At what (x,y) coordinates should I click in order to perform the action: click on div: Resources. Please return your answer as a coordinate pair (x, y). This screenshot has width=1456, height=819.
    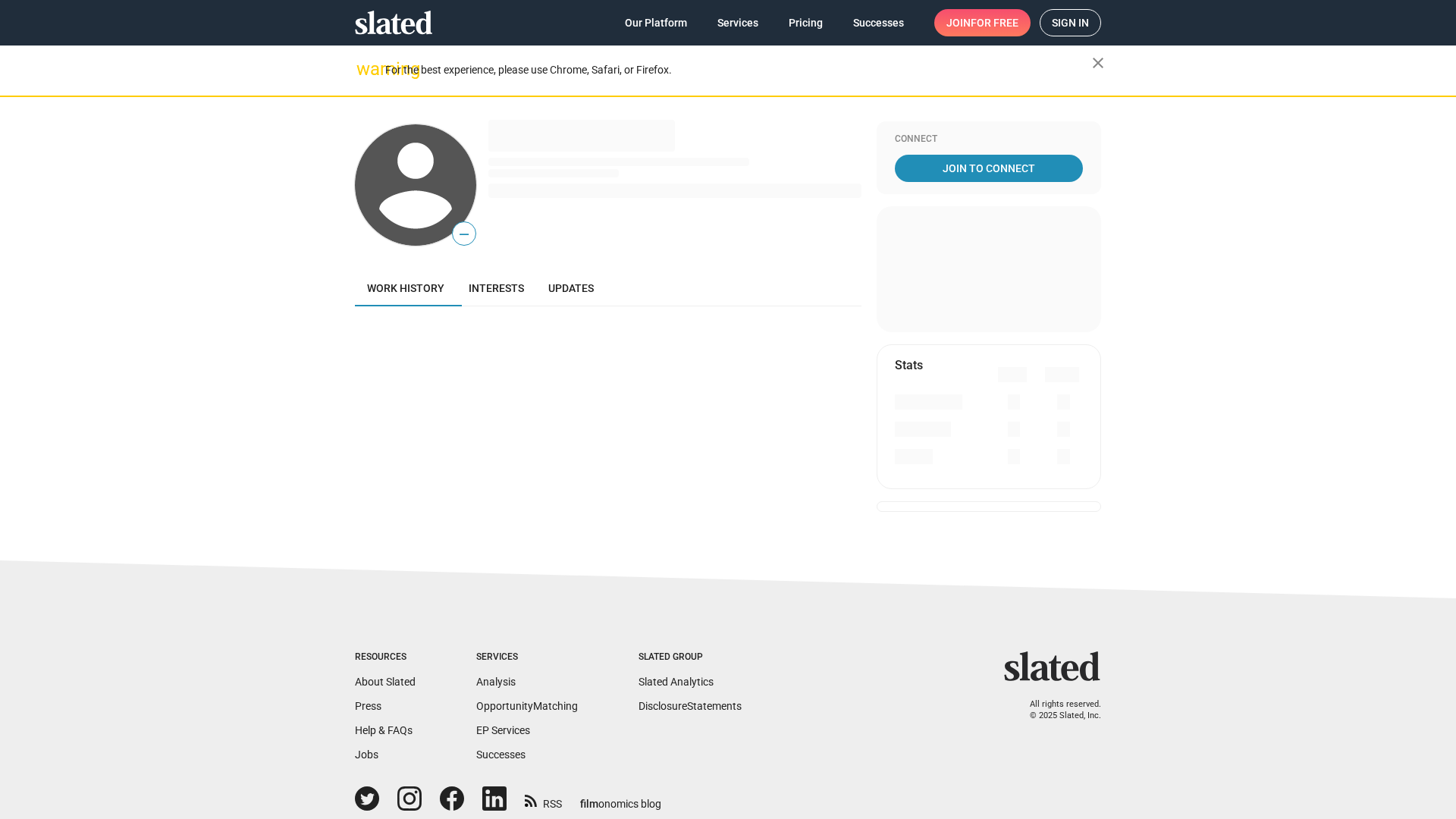
    Looking at the image, I should click on (385, 658).